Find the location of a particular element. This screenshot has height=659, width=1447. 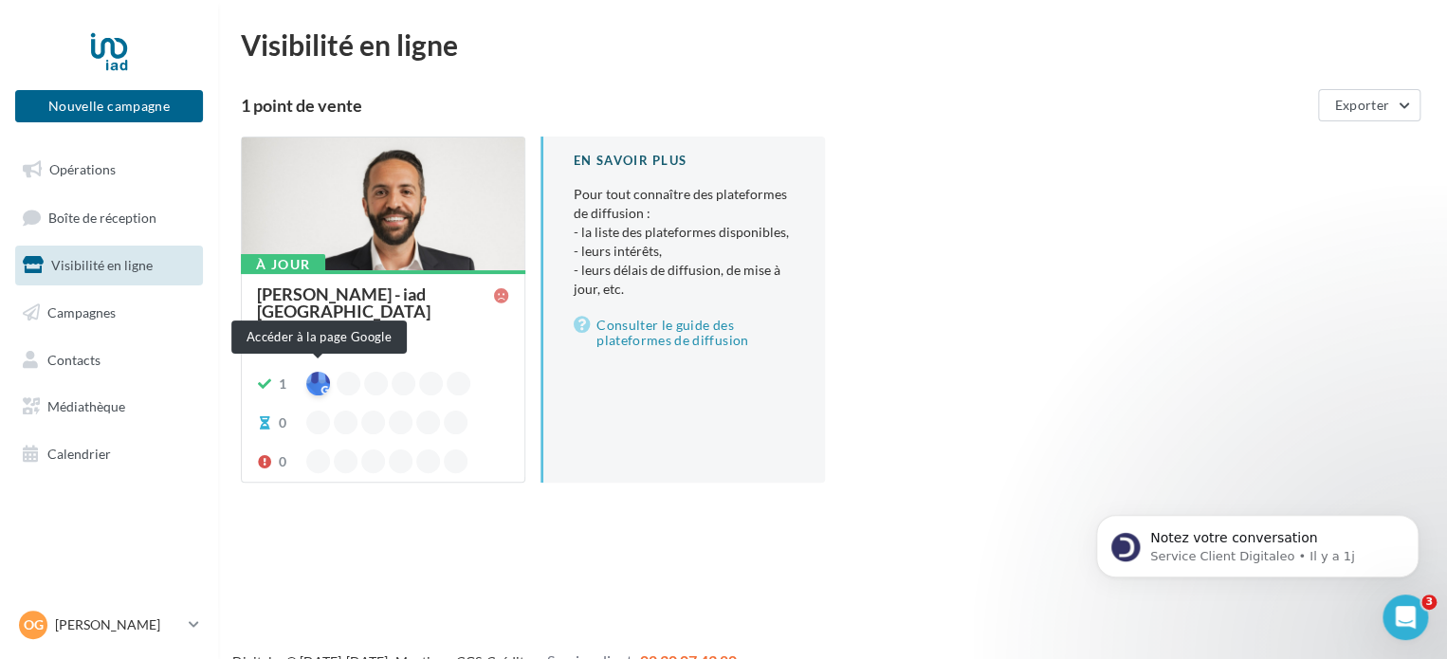

button: Nouvelle campagne is located at coordinates (109, 106).